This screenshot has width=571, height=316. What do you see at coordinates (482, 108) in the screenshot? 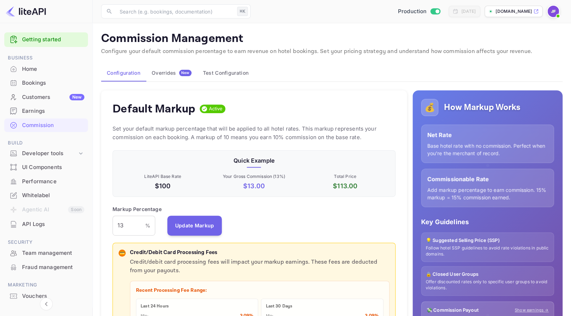
I see `h5: How Markup Works` at bounding box center [482, 108].